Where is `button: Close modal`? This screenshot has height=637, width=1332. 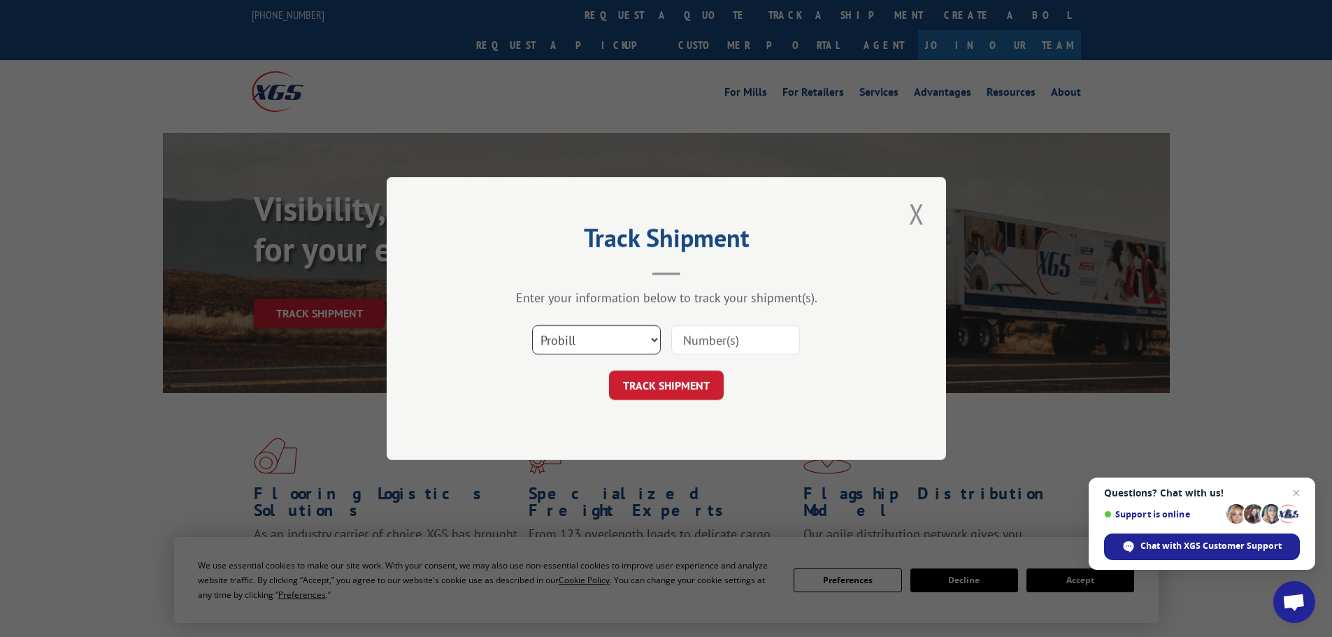 button: Close modal is located at coordinates (917, 213).